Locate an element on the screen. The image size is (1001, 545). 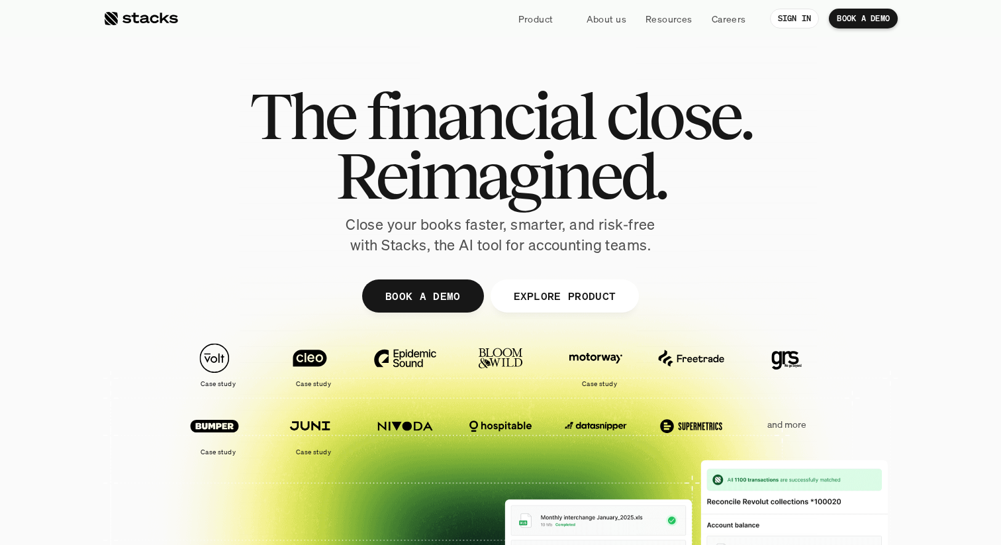
a: Resources is located at coordinates (669, 19).